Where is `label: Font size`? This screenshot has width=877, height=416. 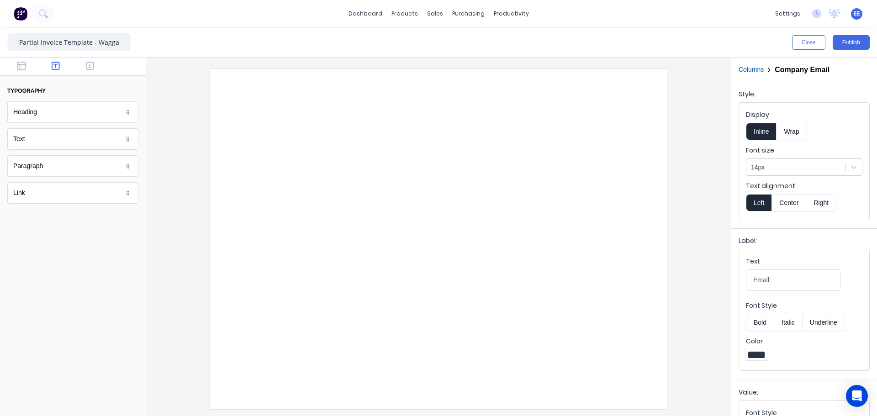
label: Font size is located at coordinates (804, 150).